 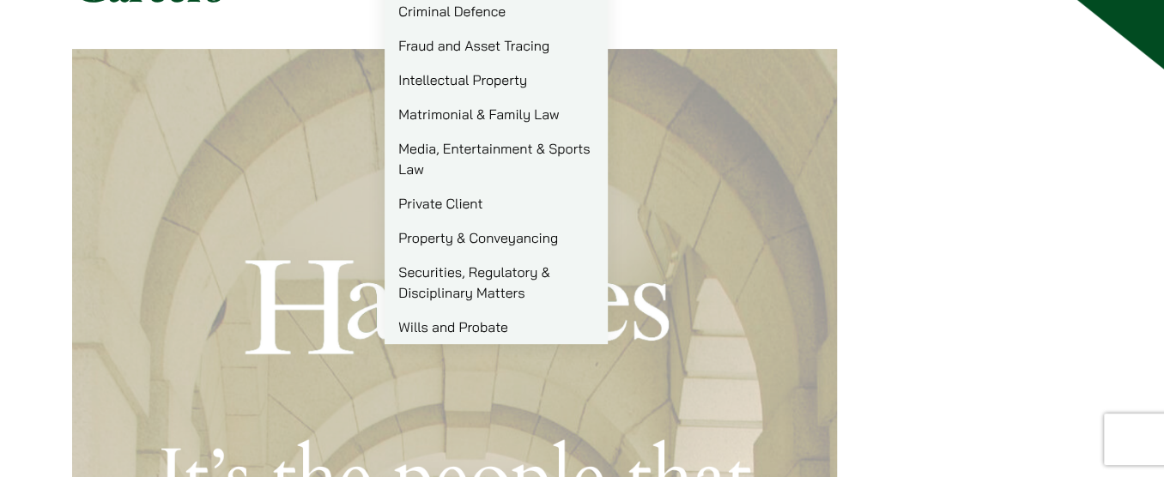 I want to click on a: Intellectual Property, so click(x=496, y=80).